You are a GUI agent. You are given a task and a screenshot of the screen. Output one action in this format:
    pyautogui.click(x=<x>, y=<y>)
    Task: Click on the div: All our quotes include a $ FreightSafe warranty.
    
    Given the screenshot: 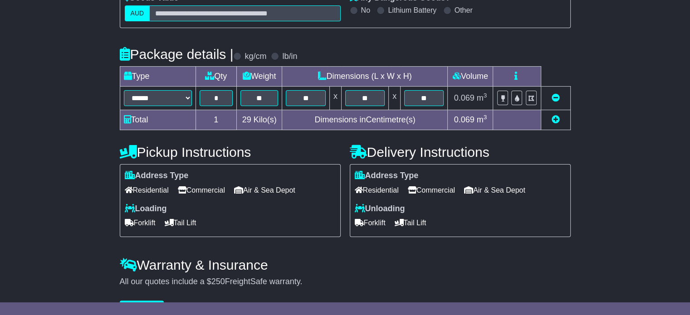 What is the action you would take?
    pyautogui.click(x=345, y=282)
    